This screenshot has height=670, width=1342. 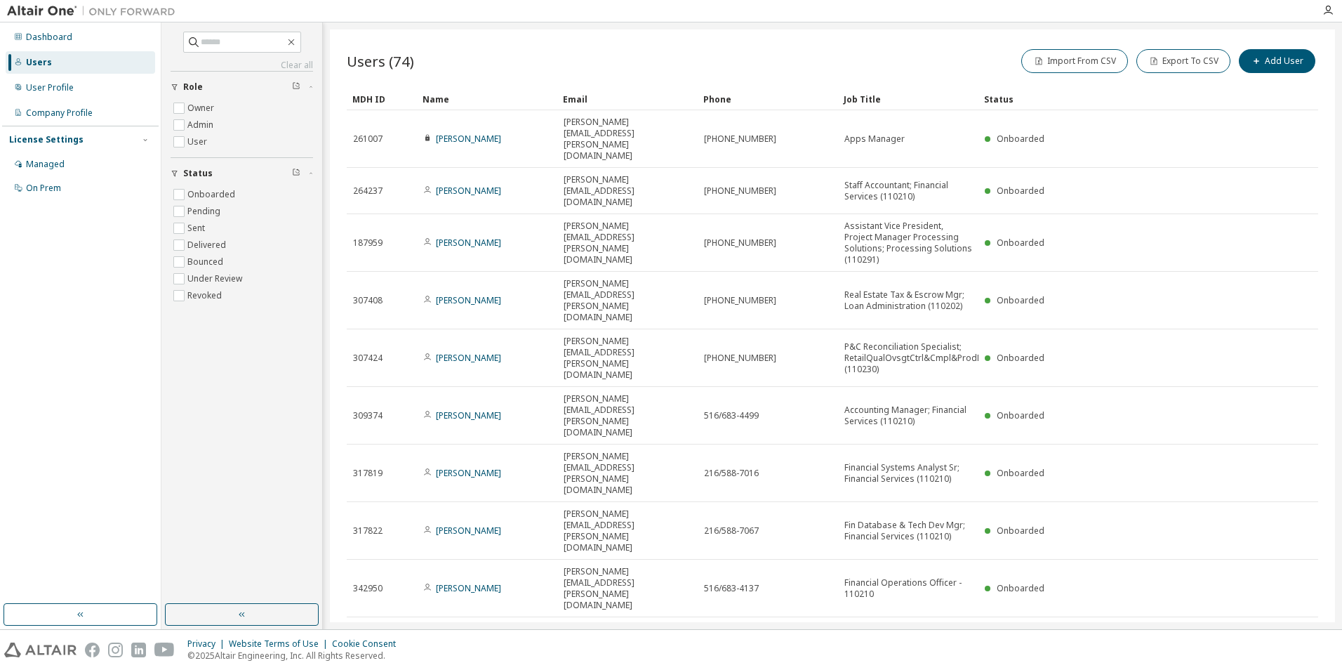 I want to click on div: Name, so click(x=487, y=99).